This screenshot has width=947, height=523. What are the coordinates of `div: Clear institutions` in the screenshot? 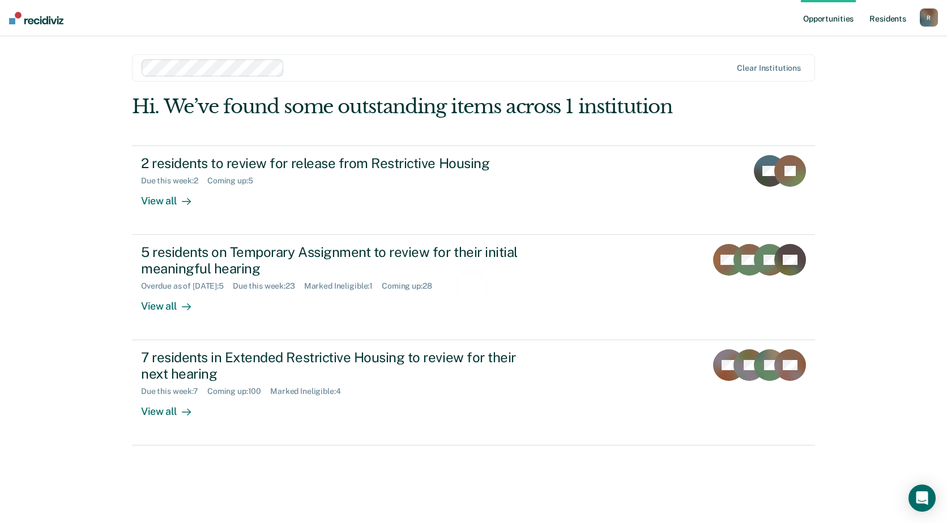 It's located at (768, 68).